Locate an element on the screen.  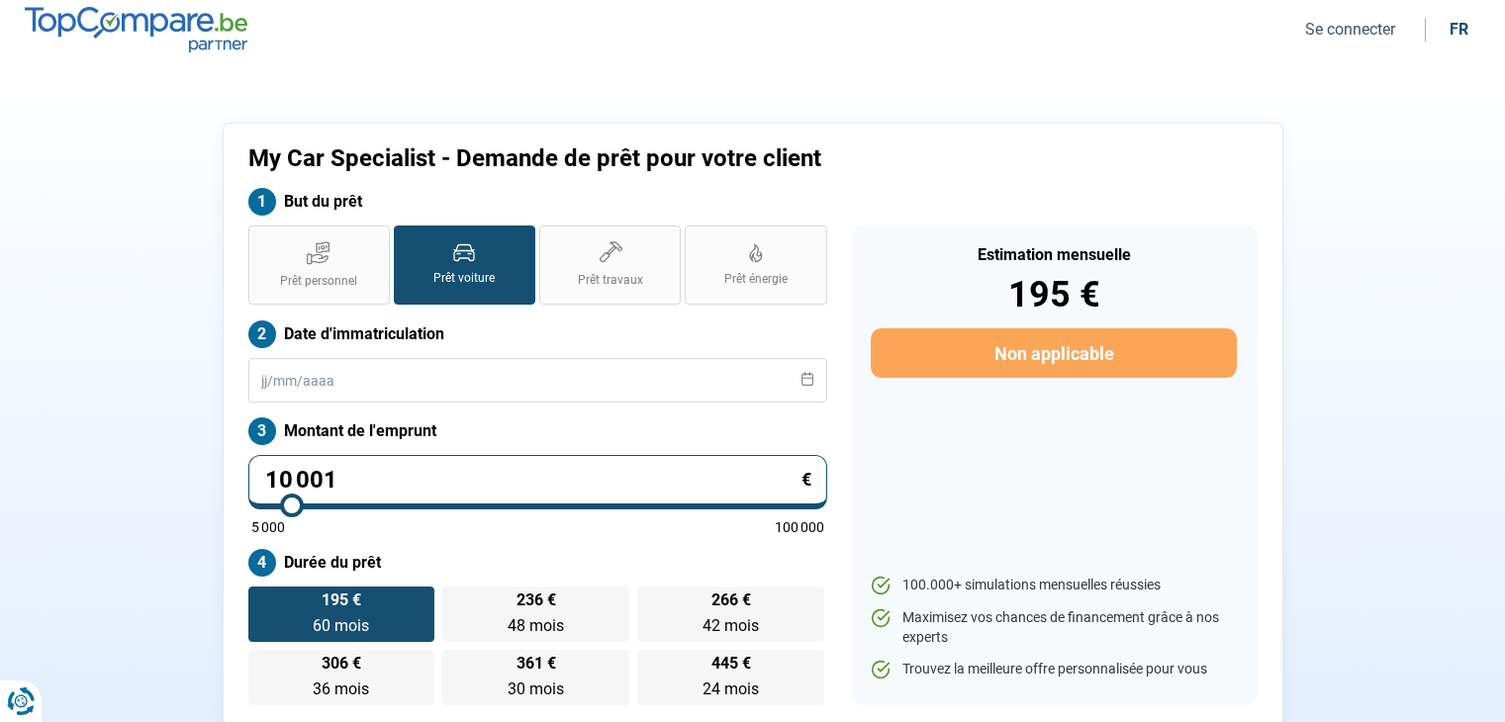
button: Non applicable is located at coordinates (1052, 353).